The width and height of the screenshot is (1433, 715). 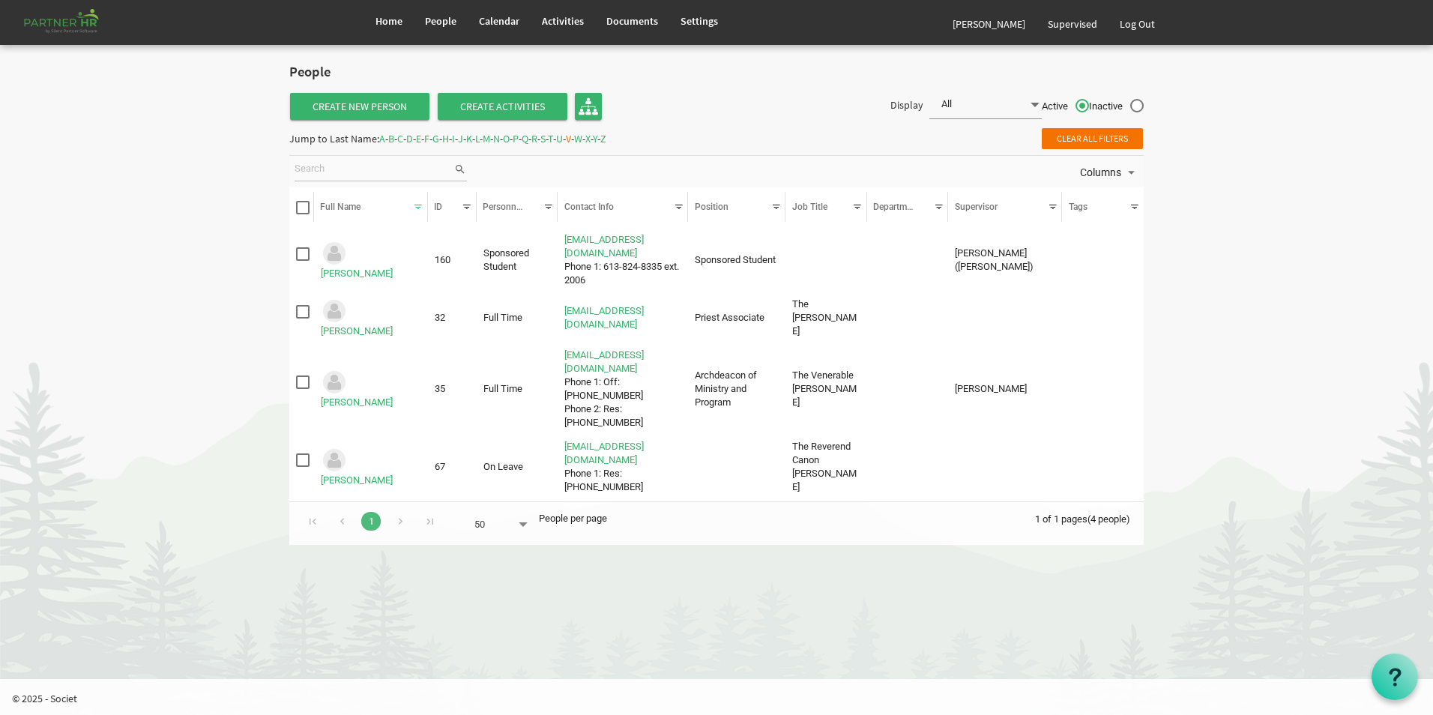 I want to click on span: Columns, so click(x=1100, y=172).